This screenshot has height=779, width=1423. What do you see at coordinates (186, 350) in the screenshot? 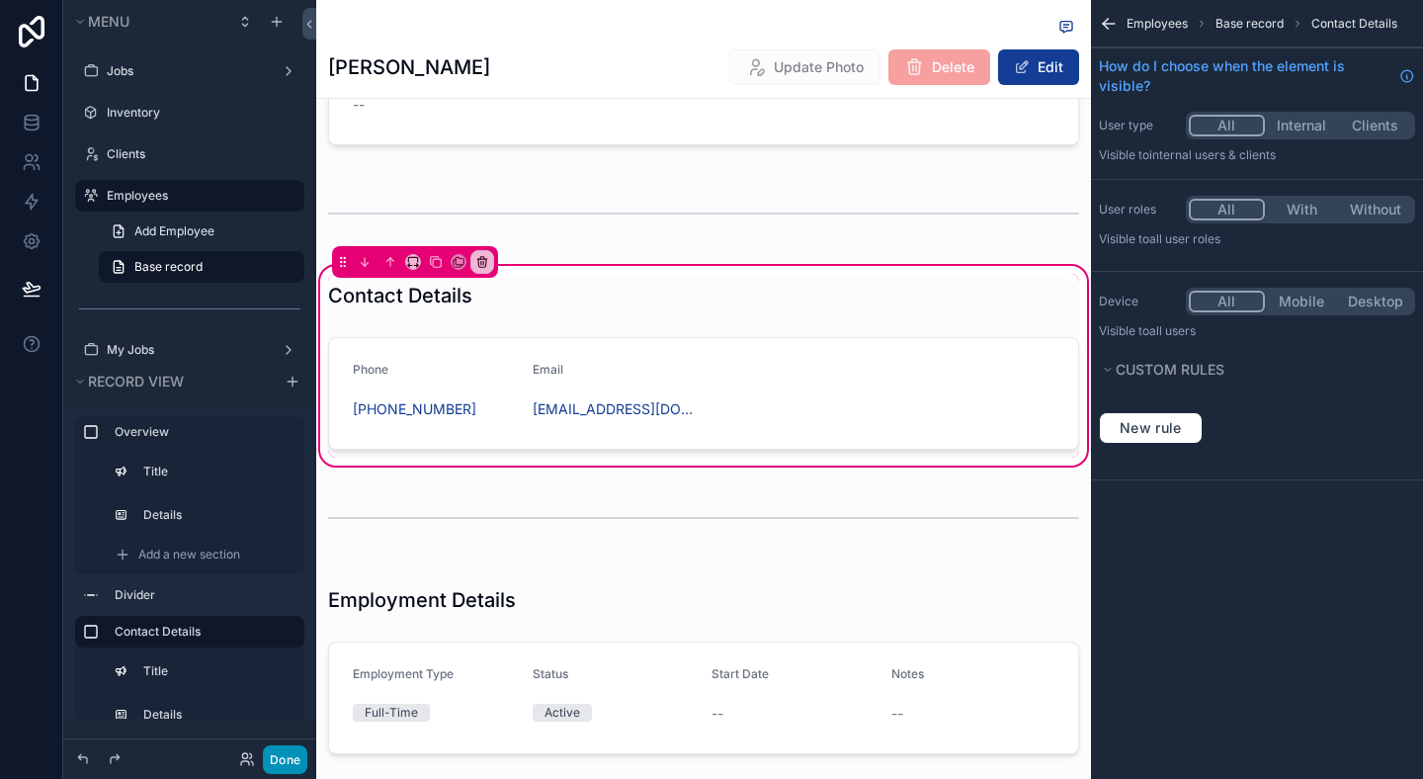
I see `a: My Jobs` at bounding box center [186, 350].